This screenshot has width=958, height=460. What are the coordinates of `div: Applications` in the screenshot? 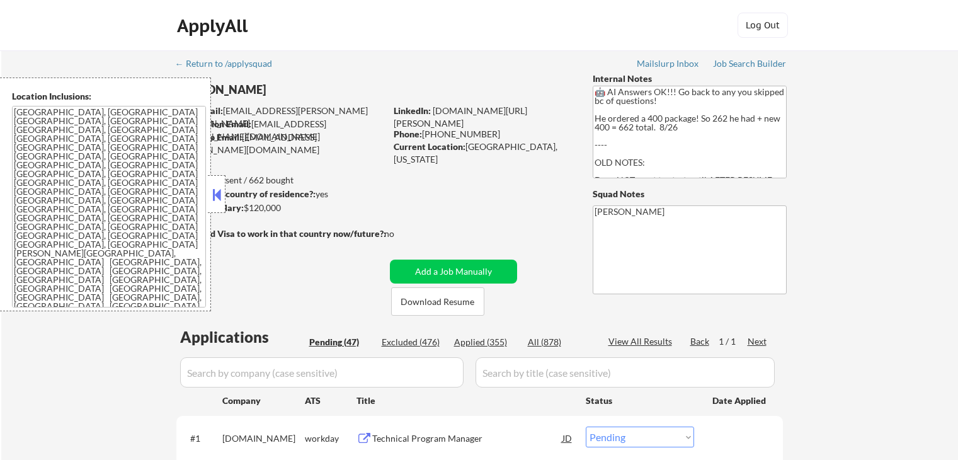 It's located at (243, 337).